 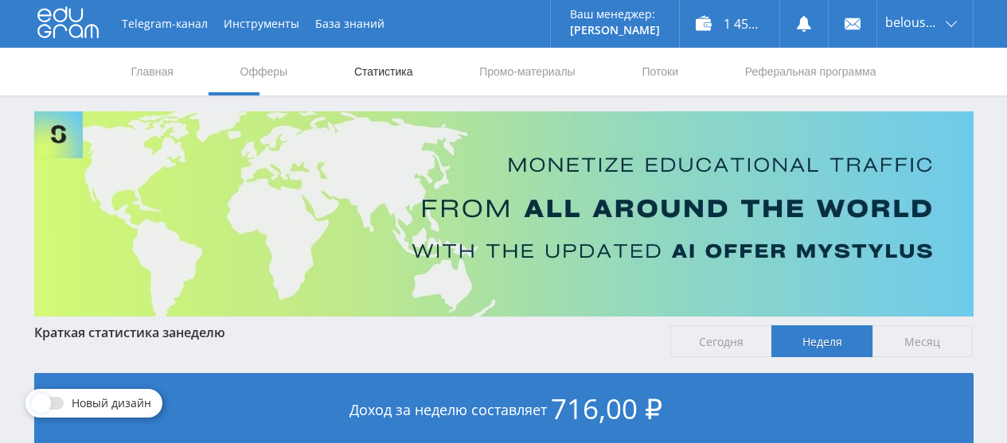 I want to click on a: Реферальная программа, so click(x=810, y=72).